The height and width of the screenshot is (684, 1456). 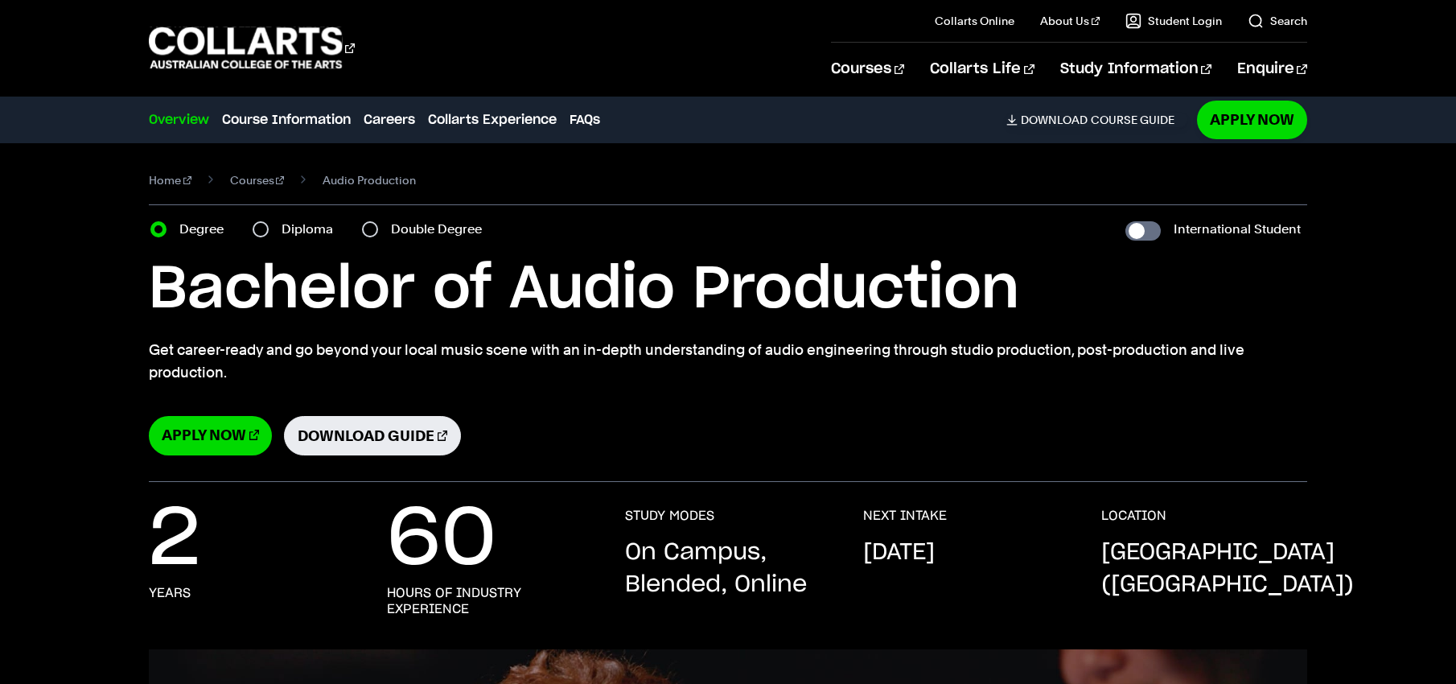 I want to click on a: Collarts Life, so click(x=981, y=69).